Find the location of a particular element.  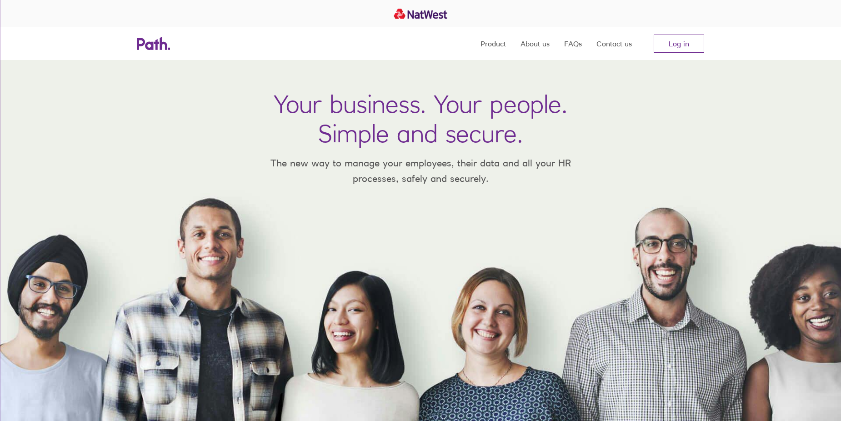

h1: Your business. Your people. Simple and secure. is located at coordinates (421, 119).